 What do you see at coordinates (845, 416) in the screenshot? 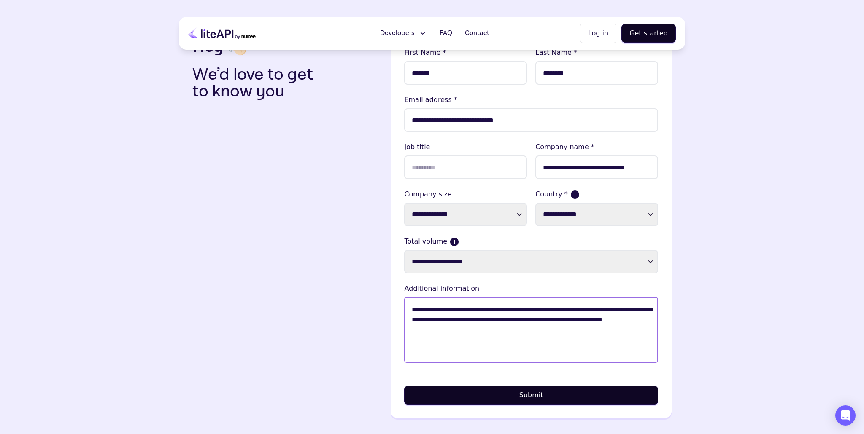
I see `div: Open Intercom Messenger` at bounding box center [845, 416].